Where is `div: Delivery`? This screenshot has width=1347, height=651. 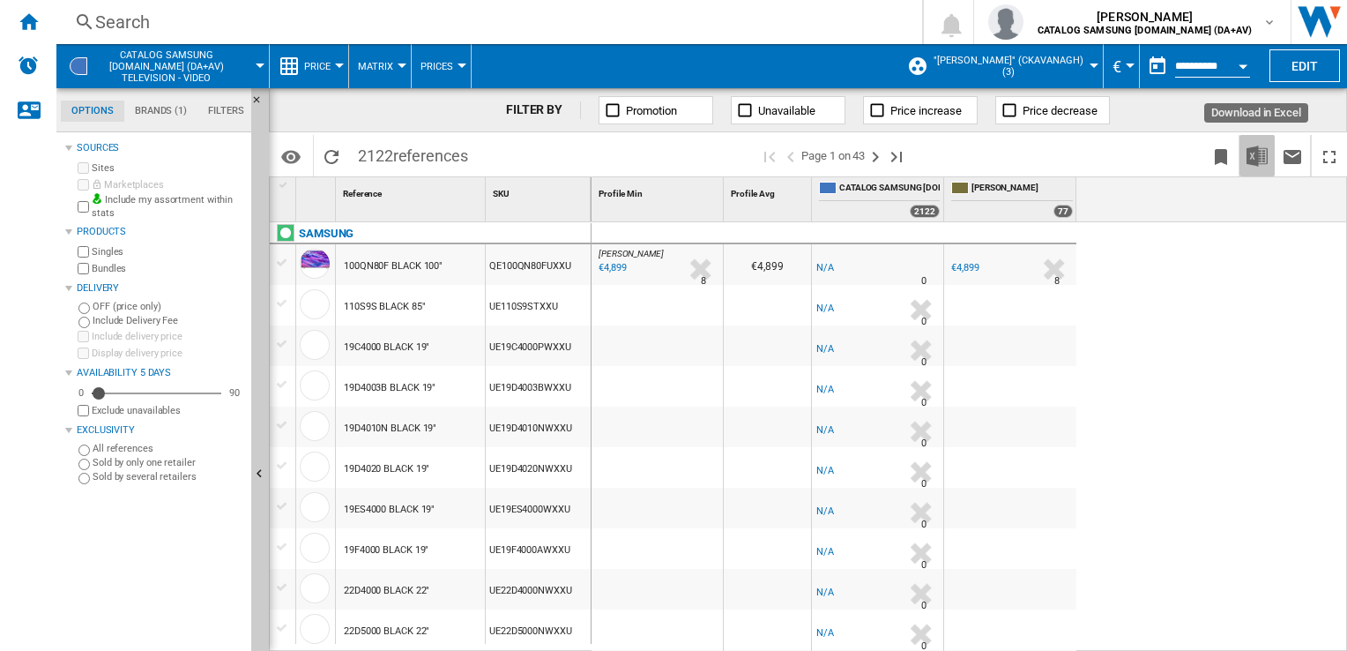 div: Delivery is located at coordinates (160, 288).